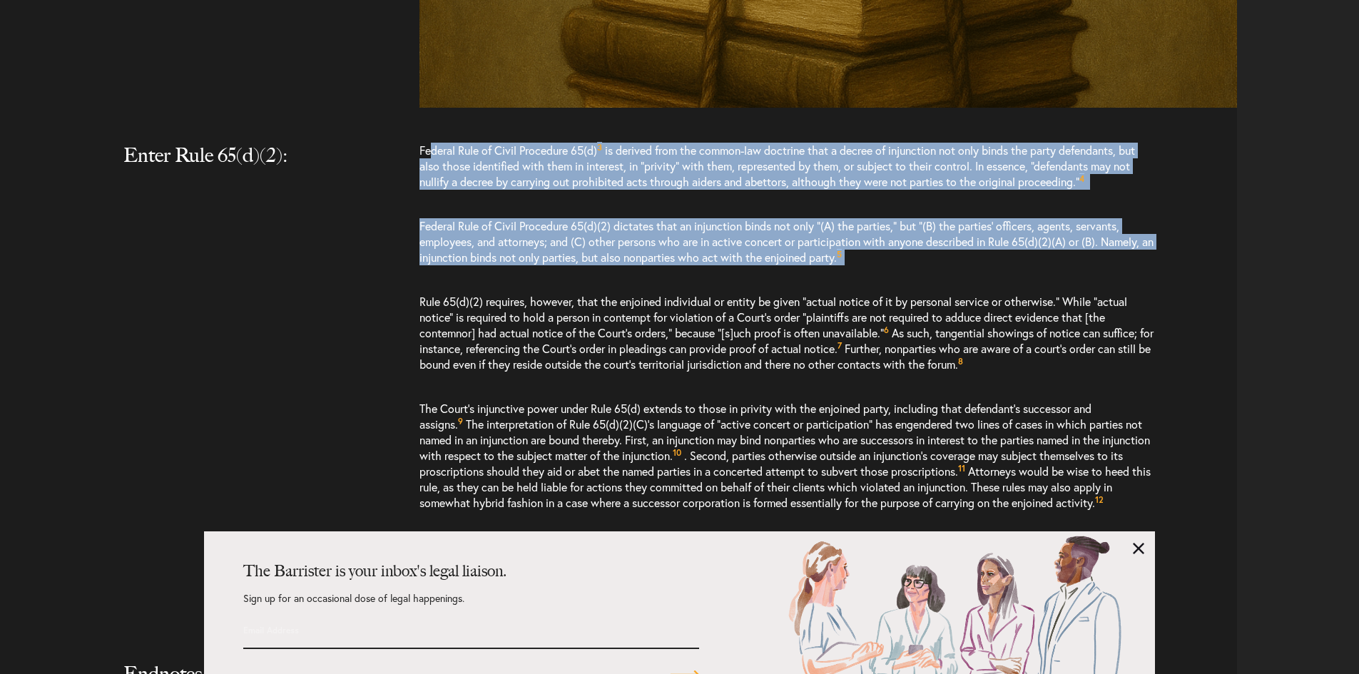 This screenshot has height=674, width=1359. What do you see at coordinates (599, 150) in the screenshot?
I see `a: 3` at bounding box center [599, 150].